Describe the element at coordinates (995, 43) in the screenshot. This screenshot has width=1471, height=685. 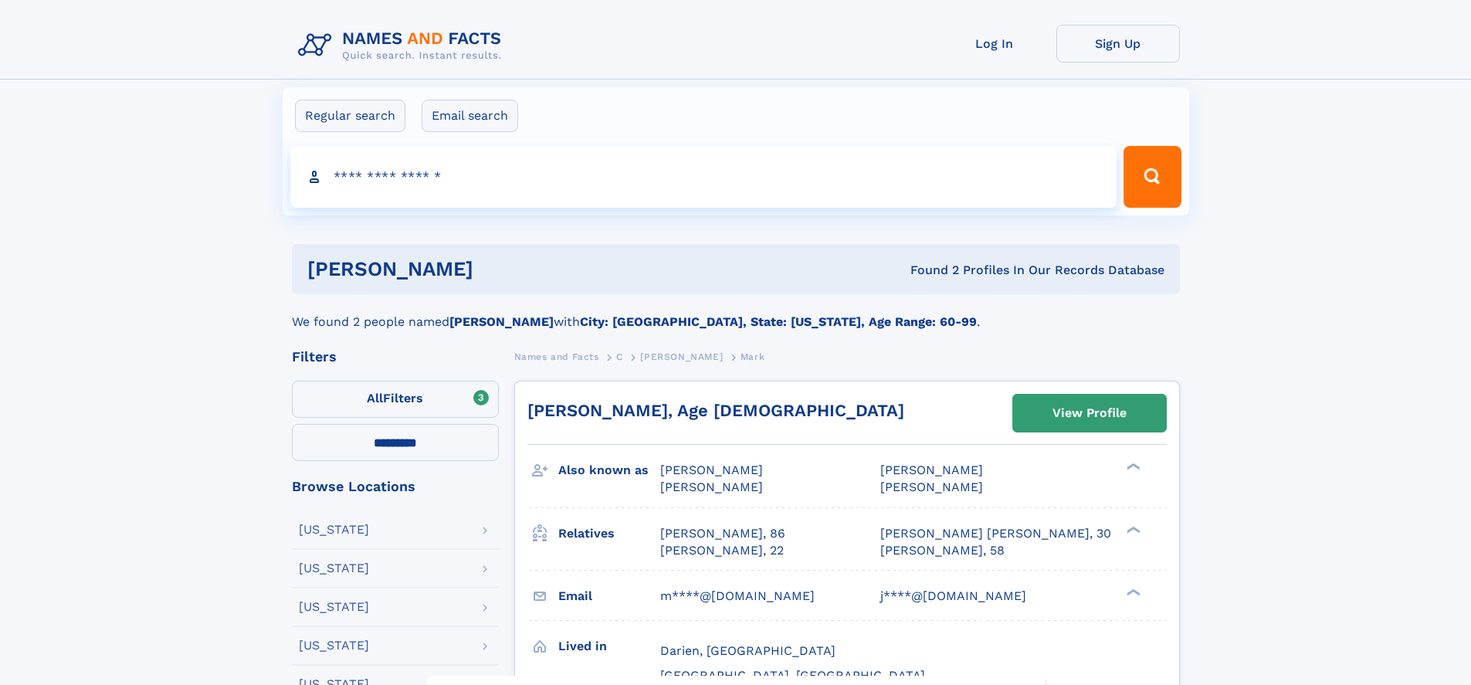
I see `a: Log In` at that location.